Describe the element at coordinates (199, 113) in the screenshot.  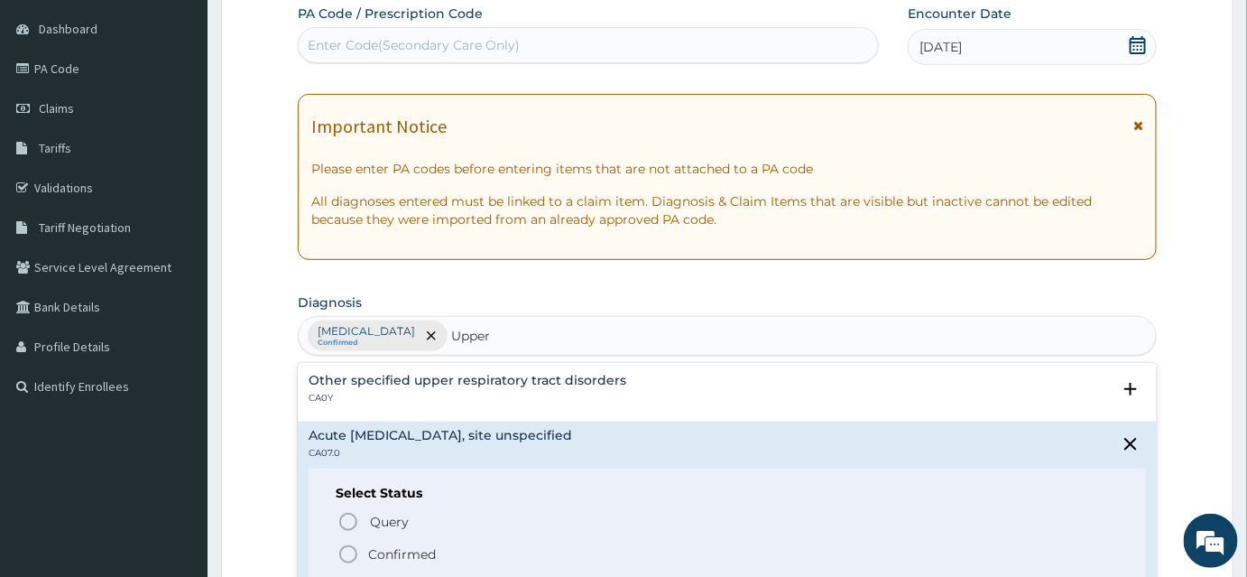
I see `div: Chat with us now` at that location.